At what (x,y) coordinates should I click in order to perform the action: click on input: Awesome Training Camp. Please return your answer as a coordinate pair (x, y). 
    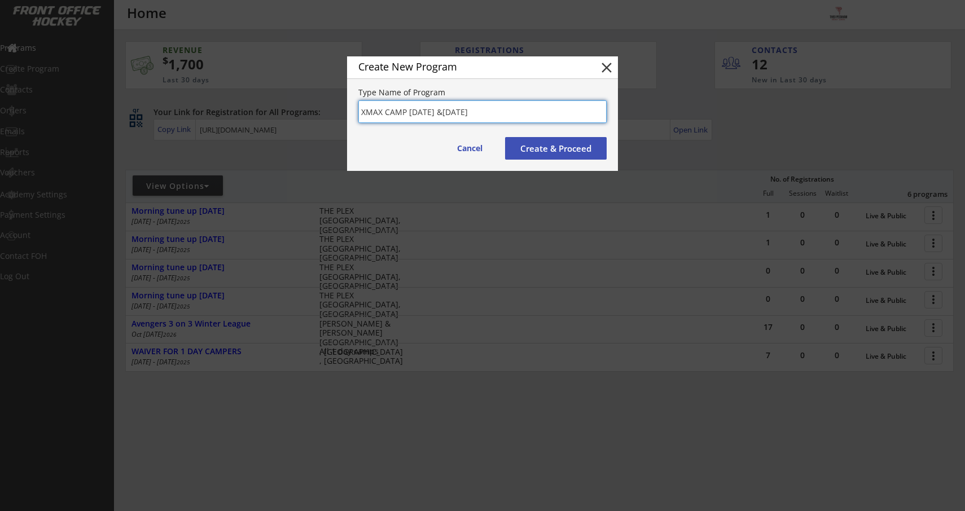
    Looking at the image, I should click on (483, 112).